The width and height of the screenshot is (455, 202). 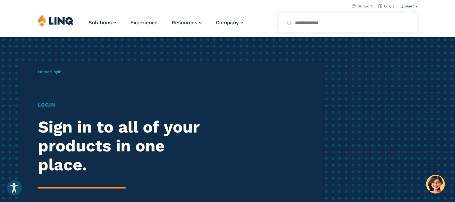 I want to click on span: Solutions, so click(x=100, y=23).